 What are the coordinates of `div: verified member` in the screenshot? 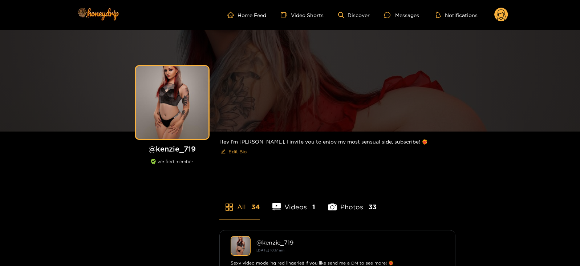 It's located at (172, 165).